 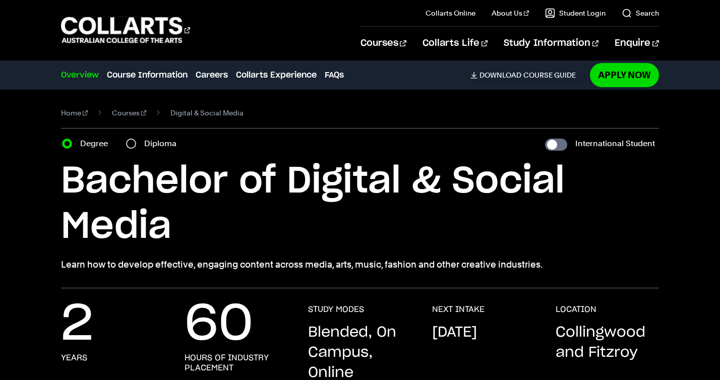 What do you see at coordinates (575, 13) in the screenshot?
I see `a: Student Login` at bounding box center [575, 13].